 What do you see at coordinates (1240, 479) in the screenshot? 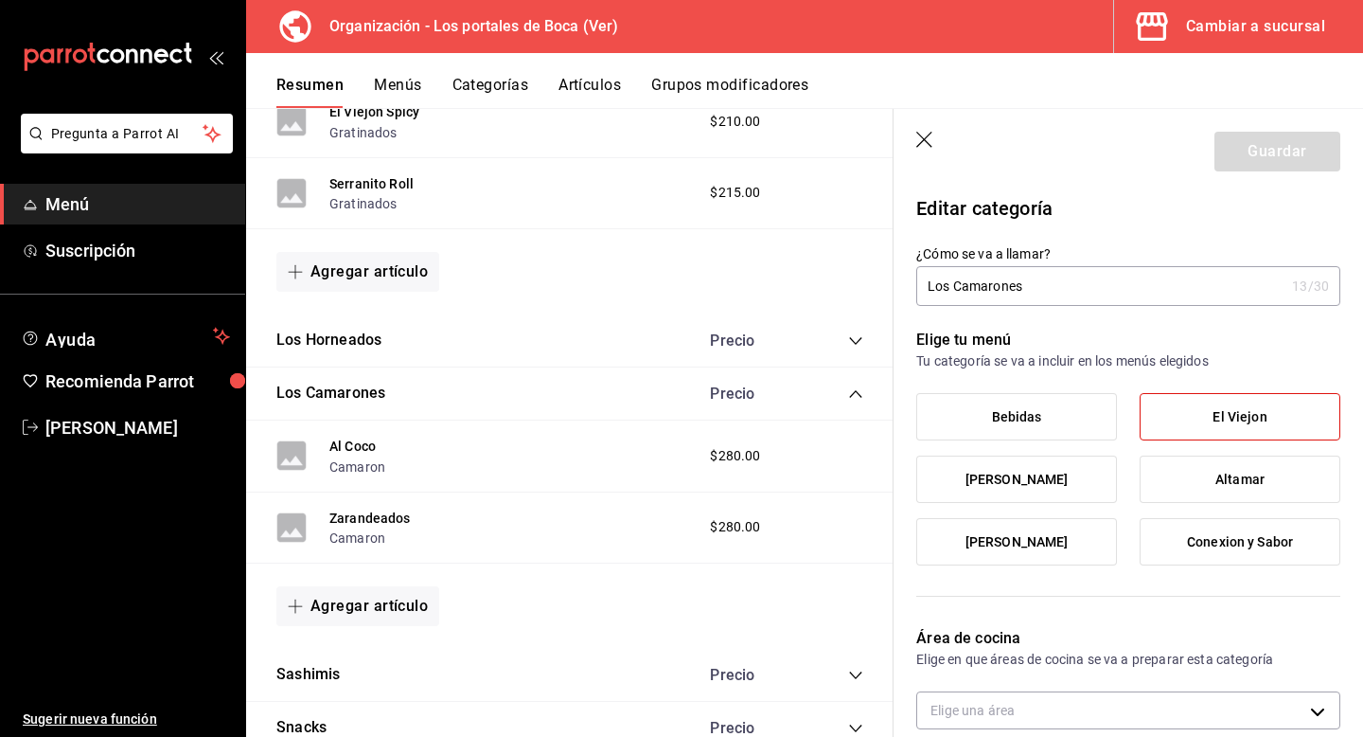
I see `span: Altamar` at bounding box center [1240, 479].